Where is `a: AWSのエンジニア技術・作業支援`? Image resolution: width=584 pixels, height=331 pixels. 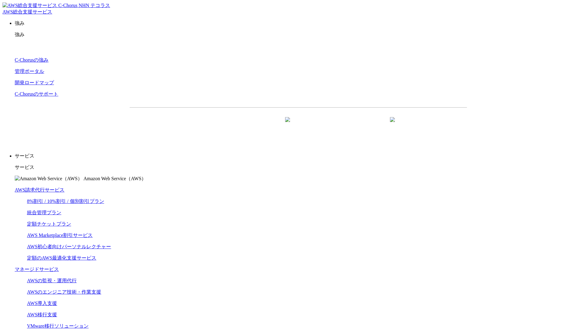
a: AWSのエンジニア技術・作業支援 is located at coordinates (64, 292).